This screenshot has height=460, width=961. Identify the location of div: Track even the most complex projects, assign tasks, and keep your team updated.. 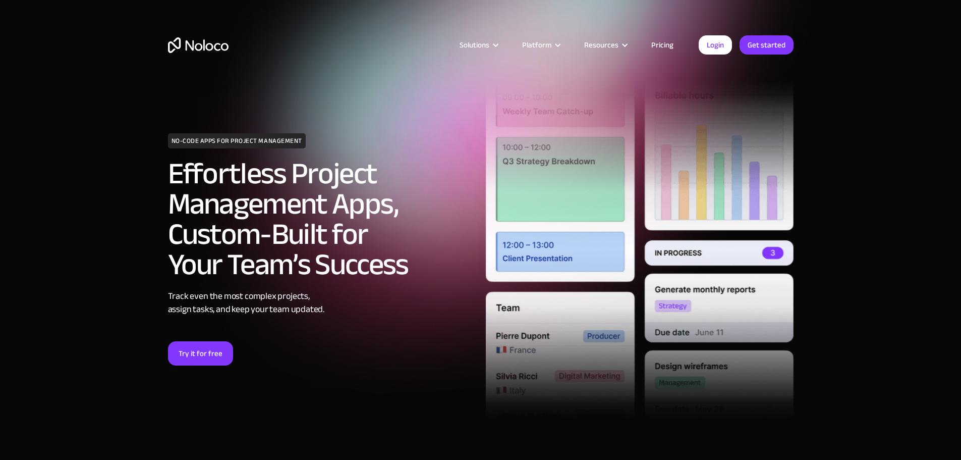
(322, 303).